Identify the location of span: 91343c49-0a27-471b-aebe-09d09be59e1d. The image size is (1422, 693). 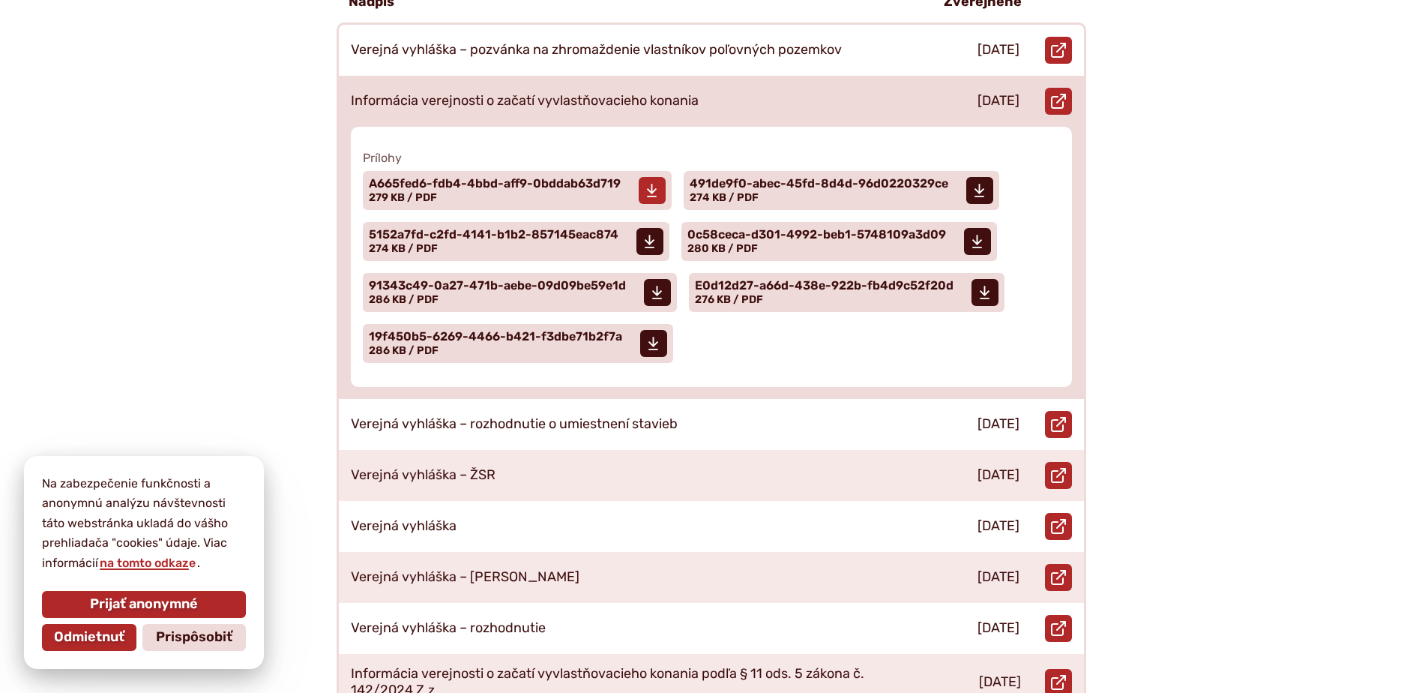
(497, 286).